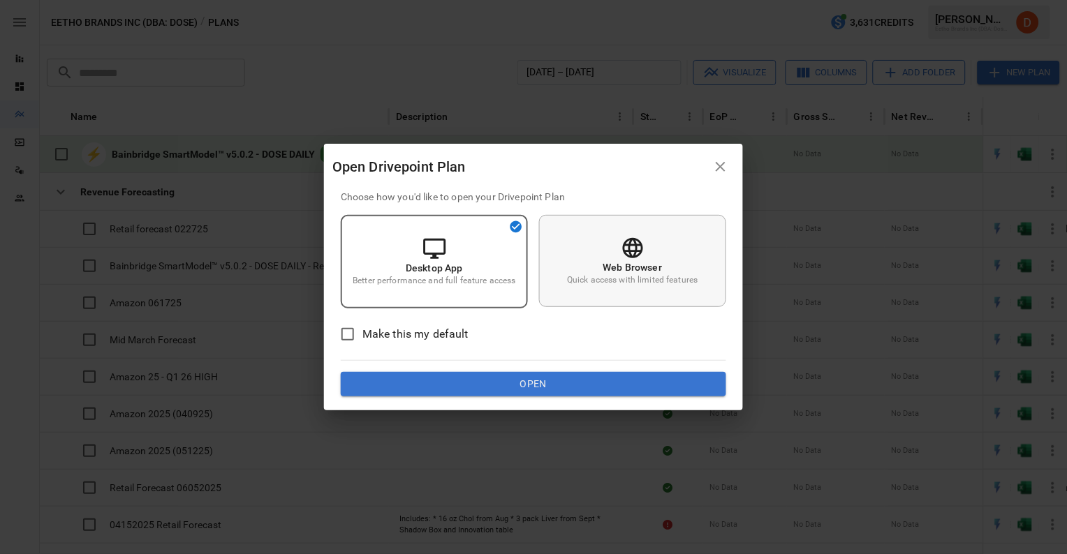 This screenshot has height=554, width=1067. I want to click on p: Desktop App, so click(434, 268).